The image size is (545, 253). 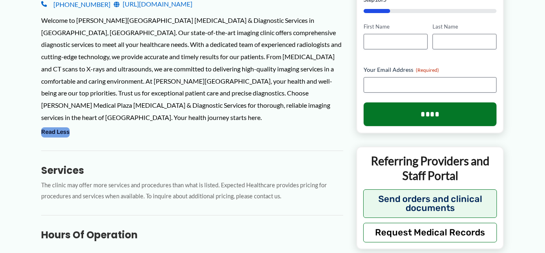 What do you see at coordinates (430, 168) in the screenshot?
I see `p: Referring Providers and Staff Portal` at bounding box center [430, 168].